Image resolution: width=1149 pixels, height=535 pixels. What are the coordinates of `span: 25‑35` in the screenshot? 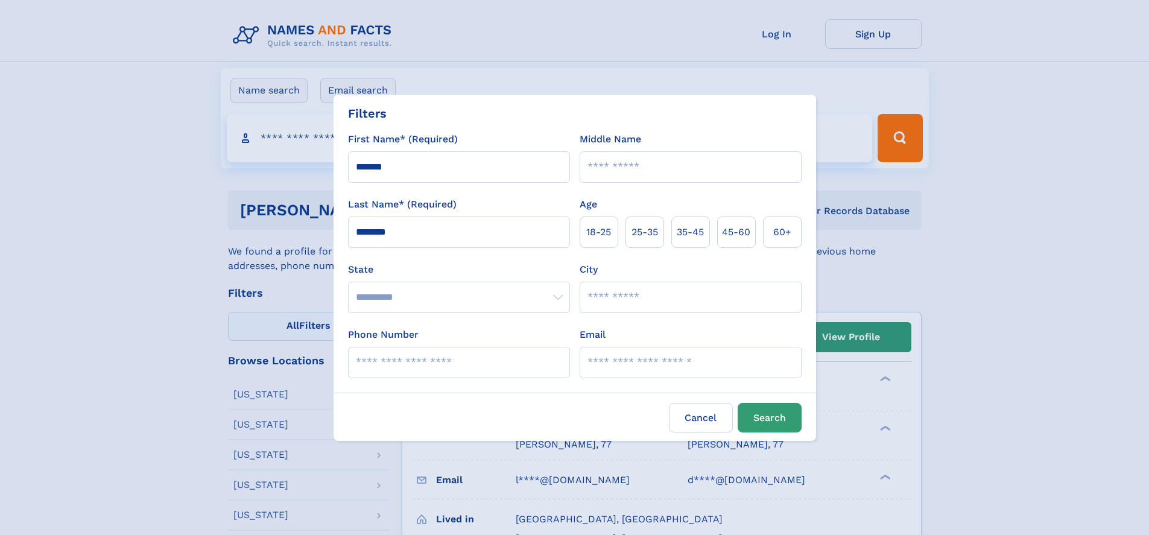 It's located at (645, 232).